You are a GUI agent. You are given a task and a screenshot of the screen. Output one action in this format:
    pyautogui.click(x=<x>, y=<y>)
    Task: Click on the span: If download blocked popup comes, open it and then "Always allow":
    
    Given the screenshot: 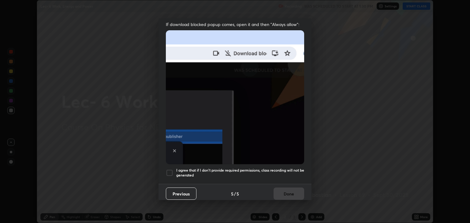 What is the action you would take?
    pyautogui.click(x=235, y=24)
    